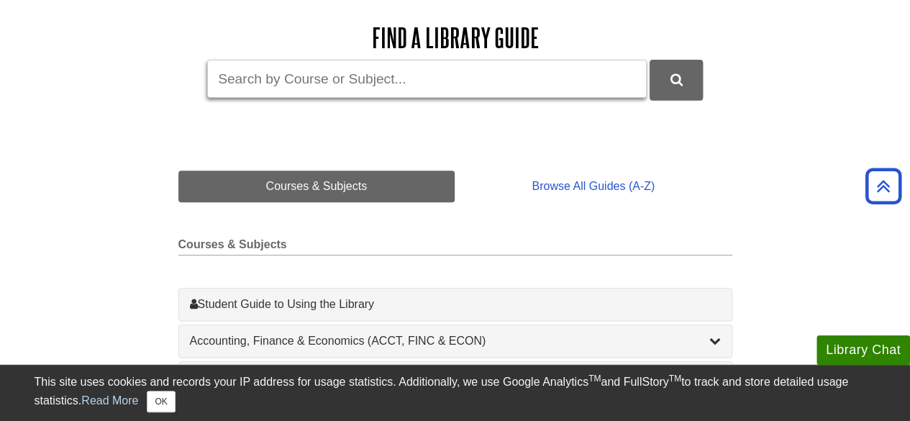 Image resolution: width=910 pixels, height=421 pixels. Describe the element at coordinates (455, 341) in the screenshot. I see `div: Accounting, Finance & Economics (ACCT, FINC & ECON)` at that location.